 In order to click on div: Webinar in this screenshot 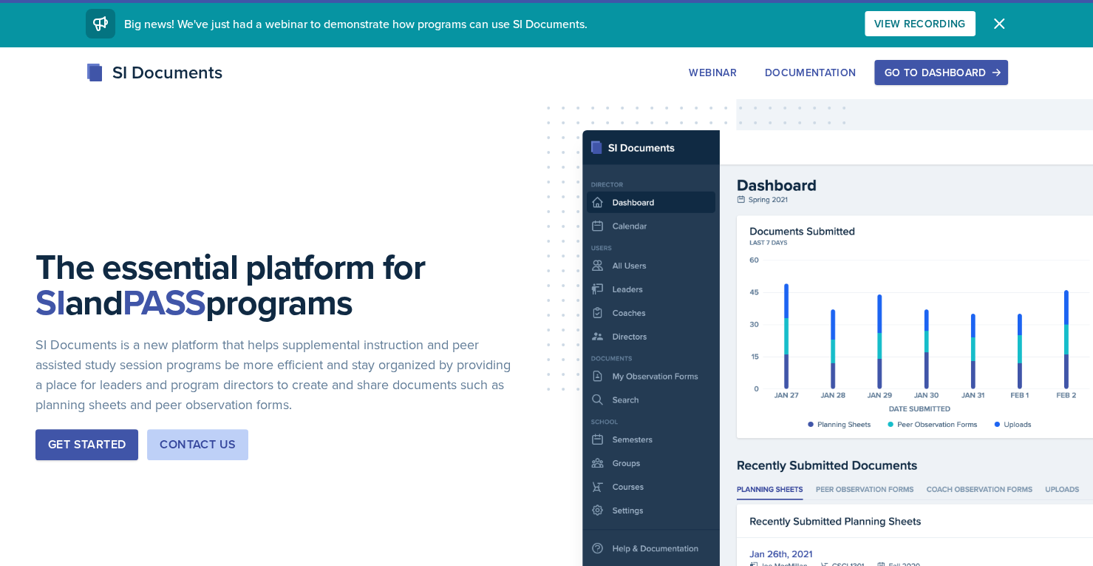, I will do `click(713, 72)`.